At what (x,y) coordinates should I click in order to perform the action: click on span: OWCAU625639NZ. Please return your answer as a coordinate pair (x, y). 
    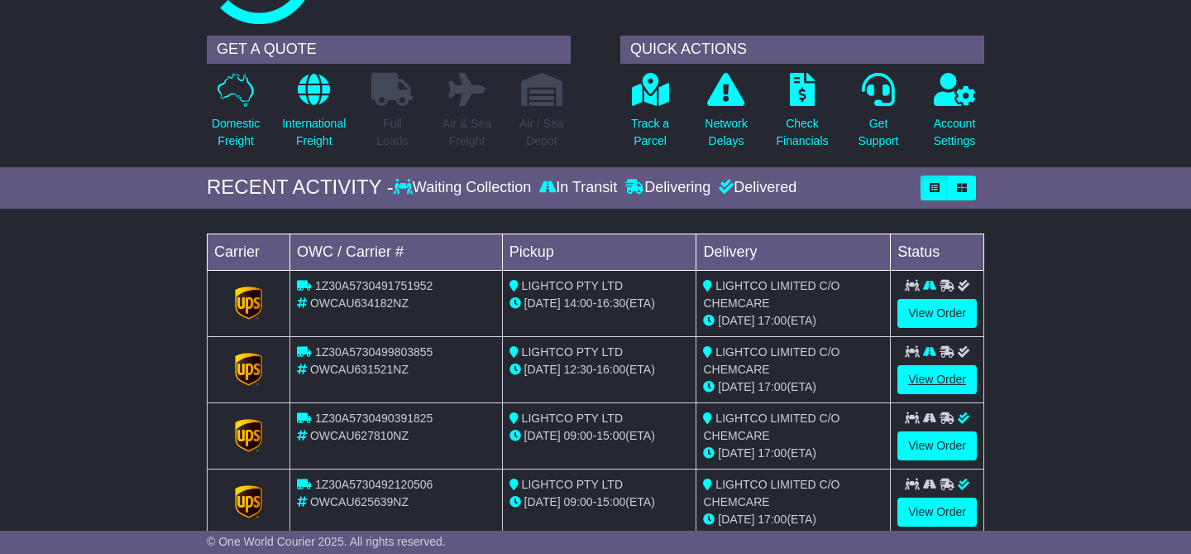
    Looking at the image, I should click on (359, 501).